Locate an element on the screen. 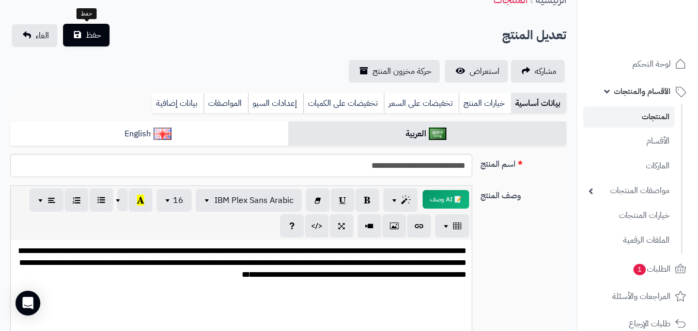  a: English is located at coordinates (149, 134).